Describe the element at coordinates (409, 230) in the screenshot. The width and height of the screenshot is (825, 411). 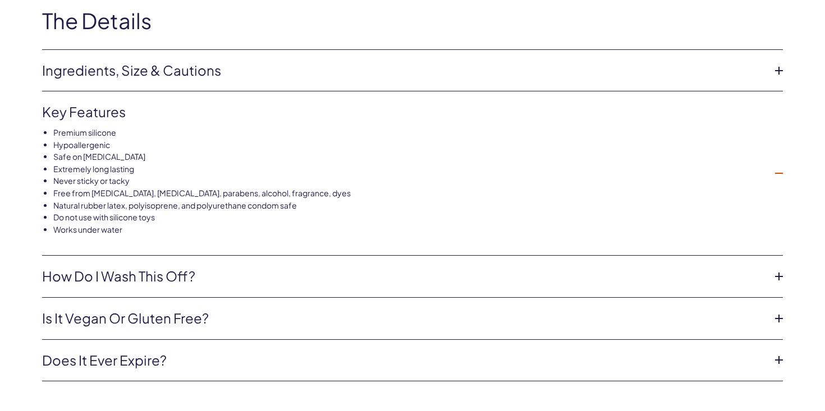
I see `li: Works under water` at that location.